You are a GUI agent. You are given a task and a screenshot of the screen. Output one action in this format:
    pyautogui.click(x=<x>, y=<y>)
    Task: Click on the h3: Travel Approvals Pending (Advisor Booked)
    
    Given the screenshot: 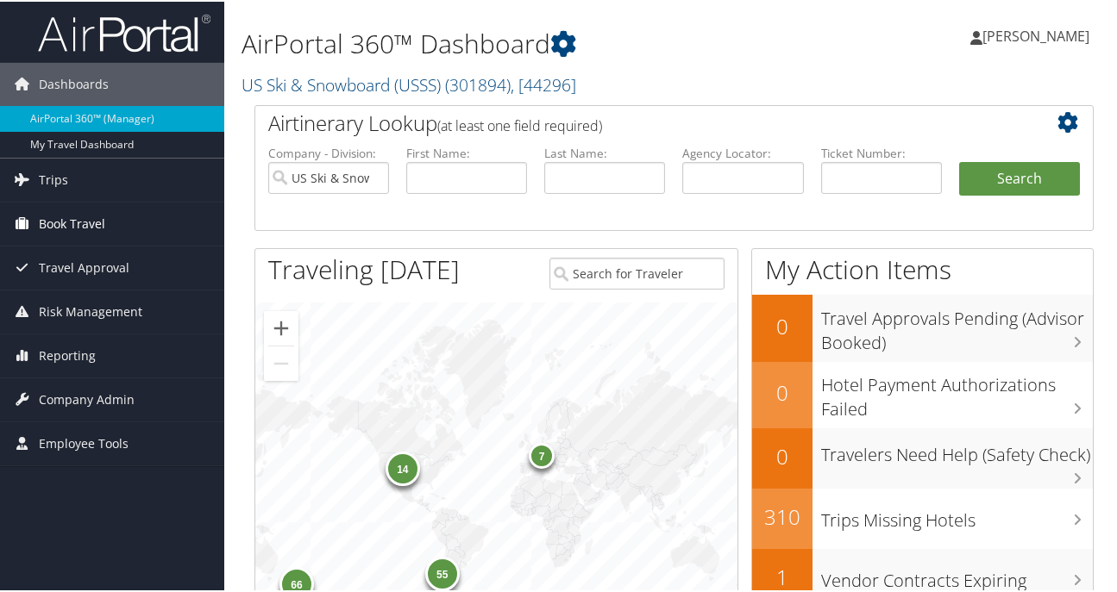 What is the action you would take?
    pyautogui.click(x=956, y=325)
    